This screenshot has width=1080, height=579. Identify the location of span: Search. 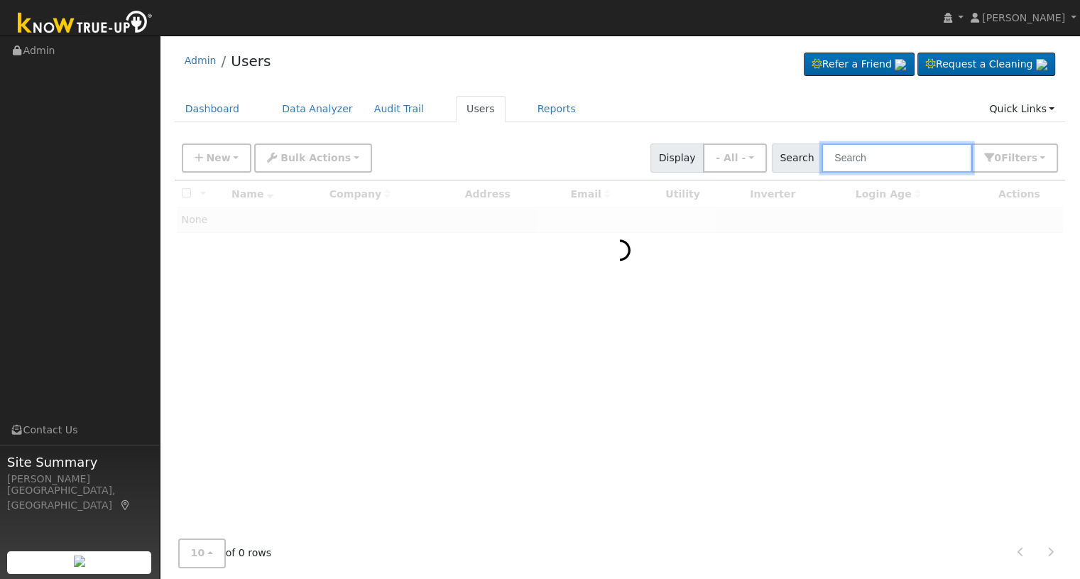
(797, 158).